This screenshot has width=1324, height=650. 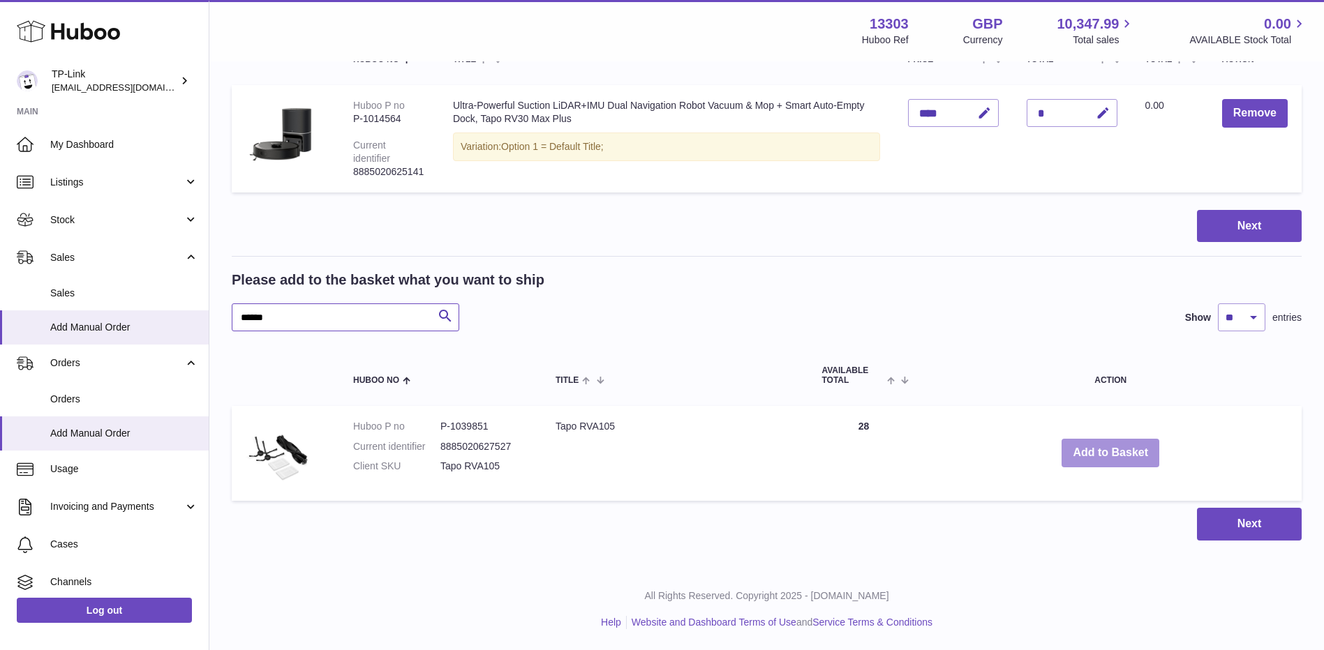 I want to click on dd: P-1039851, so click(x=484, y=426).